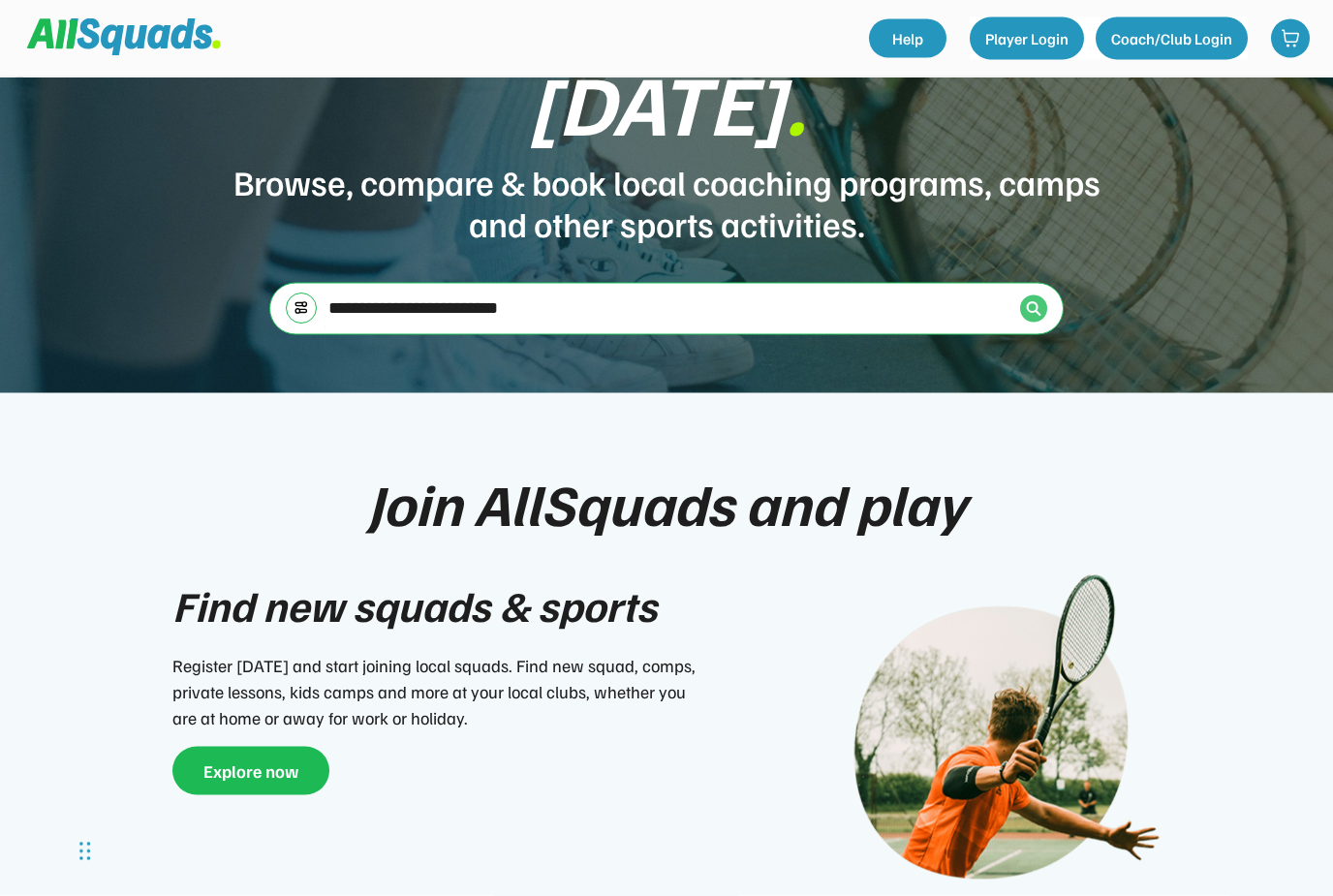  What do you see at coordinates (302, 308) in the screenshot?
I see `img: settings-03.svg` at bounding box center [302, 308].